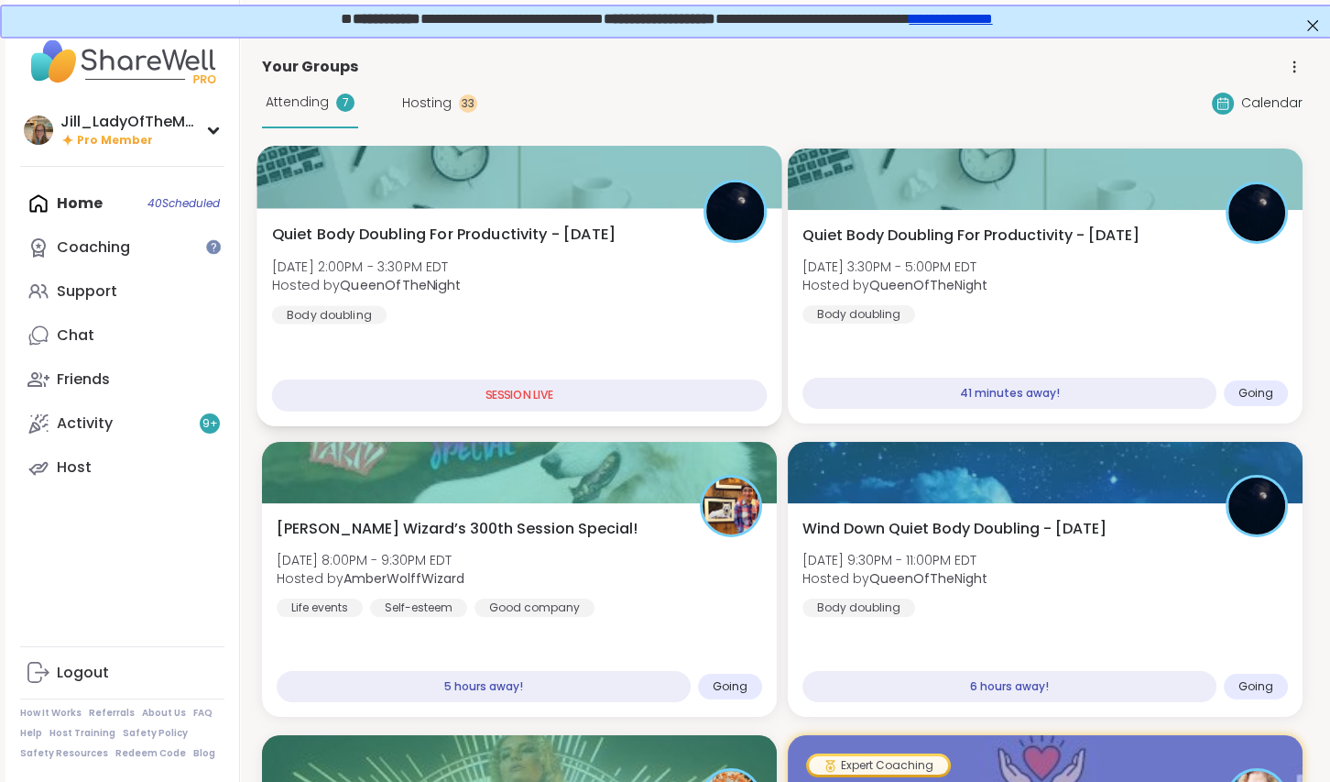 The width and height of the screenshot is (1330, 782). I want to click on a: Logout, so click(122, 672).